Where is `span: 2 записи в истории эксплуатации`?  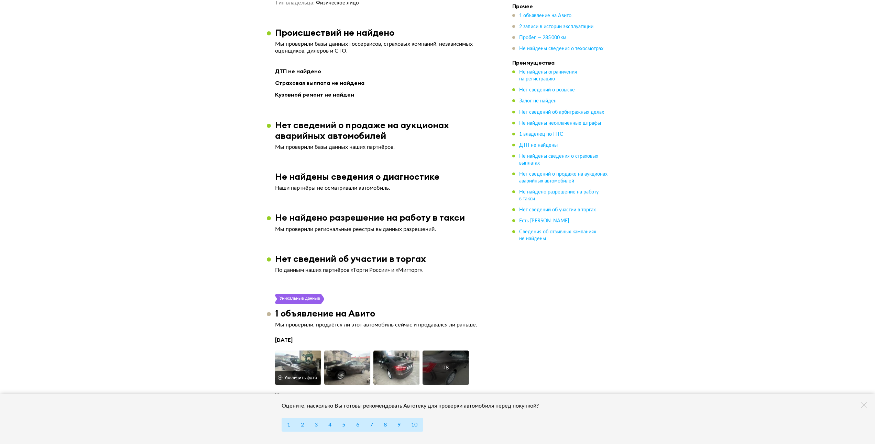 span: 2 записи в истории эксплуатации is located at coordinates (556, 27).